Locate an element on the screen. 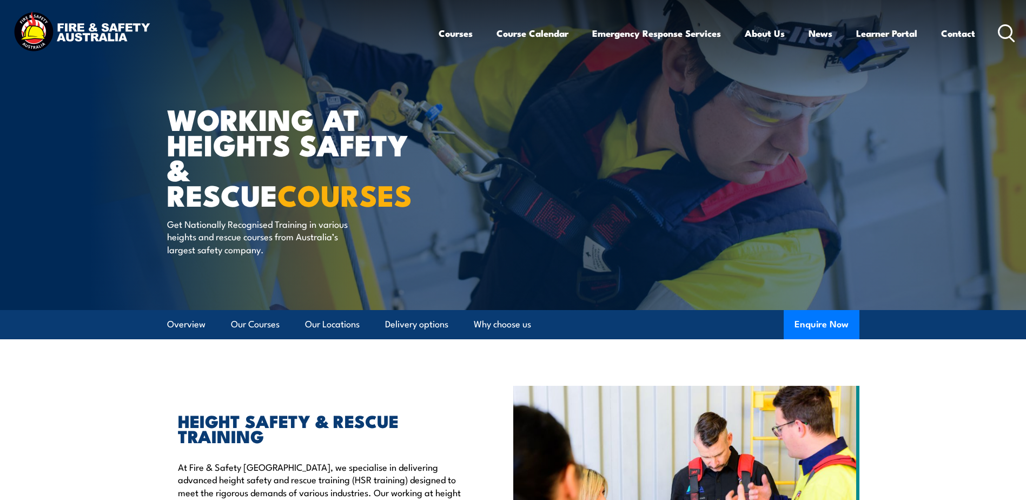 The width and height of the screenshot is (1026, 500). a: Our Locations is located at coordinates (332, 324).